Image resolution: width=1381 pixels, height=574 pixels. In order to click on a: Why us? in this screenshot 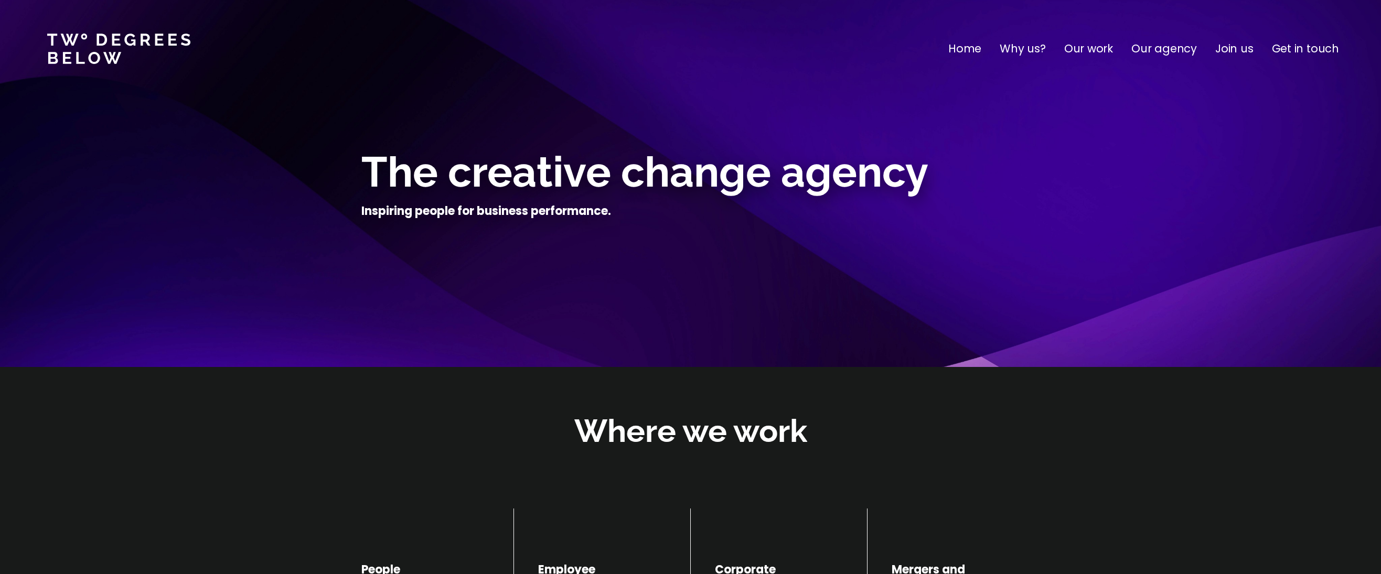, I will do `click(1023, 49)`.